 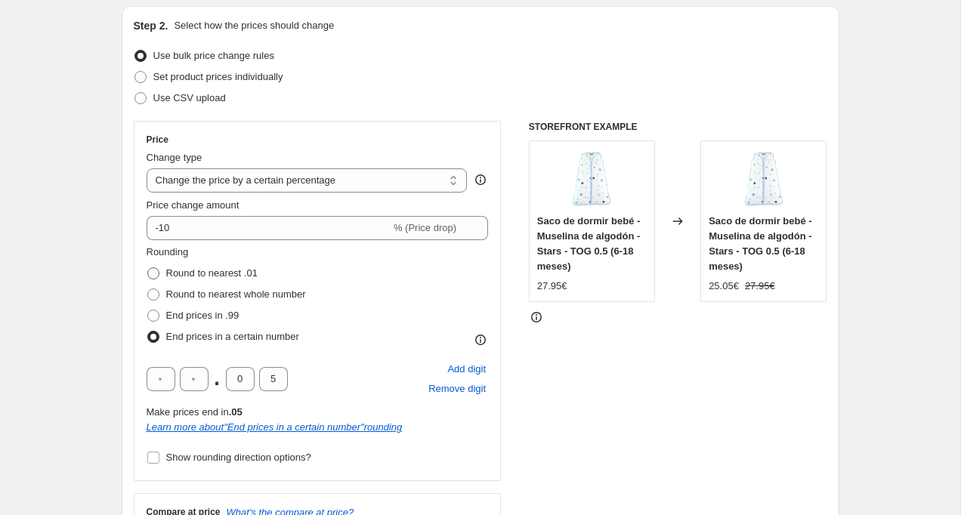 What do you see at coordinates (236, 412) in the screenshot?
I see `b: .05` at bounding box center [236, 412].